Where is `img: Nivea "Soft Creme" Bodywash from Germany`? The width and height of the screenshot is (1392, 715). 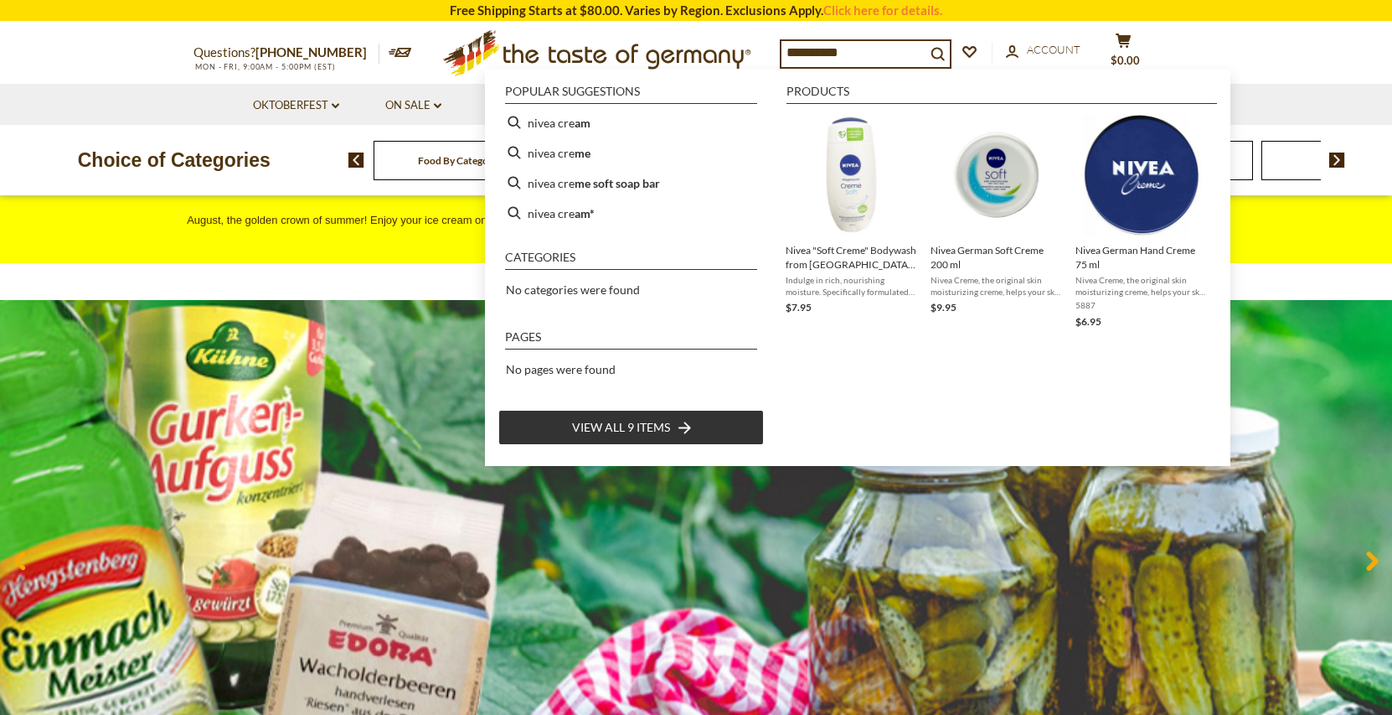 img: Nivea "Soft Creme" Bodywash from Germany is located at coordinates (851, 174).